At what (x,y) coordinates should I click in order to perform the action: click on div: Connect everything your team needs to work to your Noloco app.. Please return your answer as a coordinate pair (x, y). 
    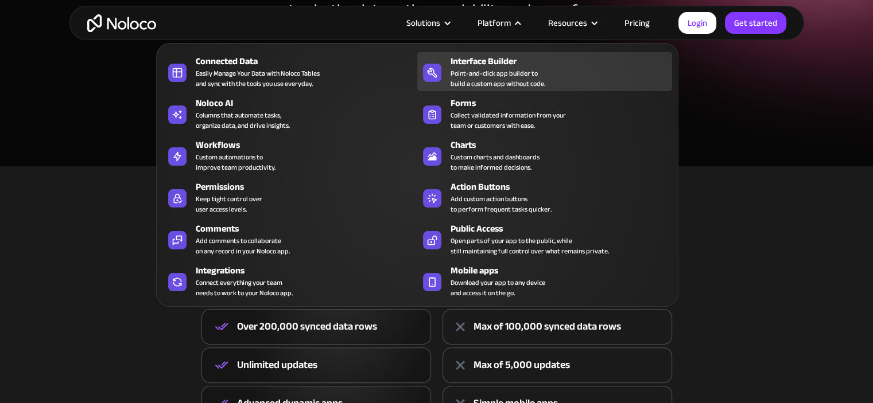
    Looking at the image, I should click on (244, 288).